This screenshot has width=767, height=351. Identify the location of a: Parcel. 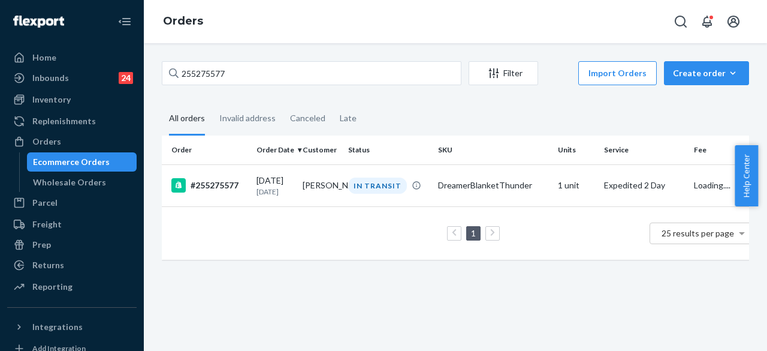
(72, 203).